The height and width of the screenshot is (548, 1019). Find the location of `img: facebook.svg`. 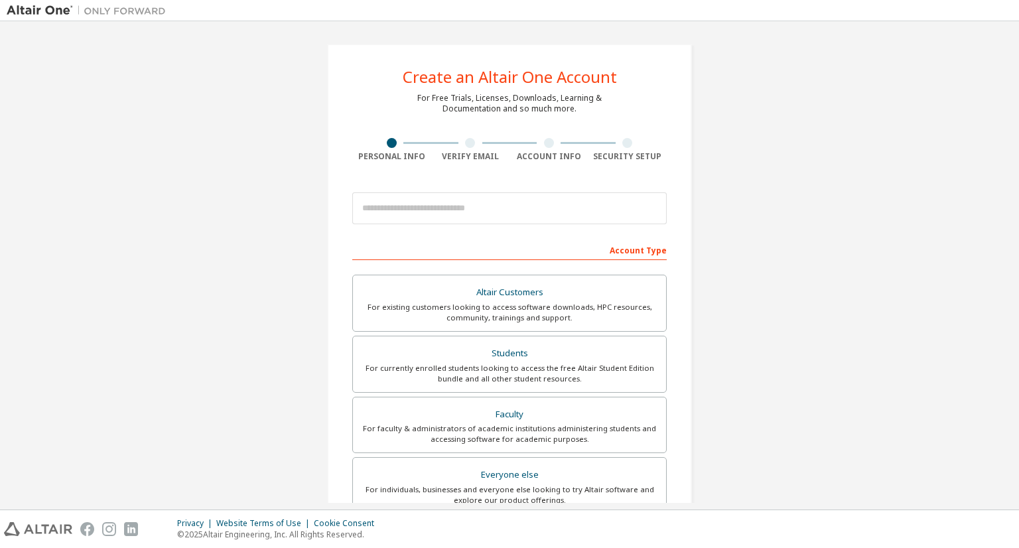

img: facebook.svg is located at coordinates (87, 529).